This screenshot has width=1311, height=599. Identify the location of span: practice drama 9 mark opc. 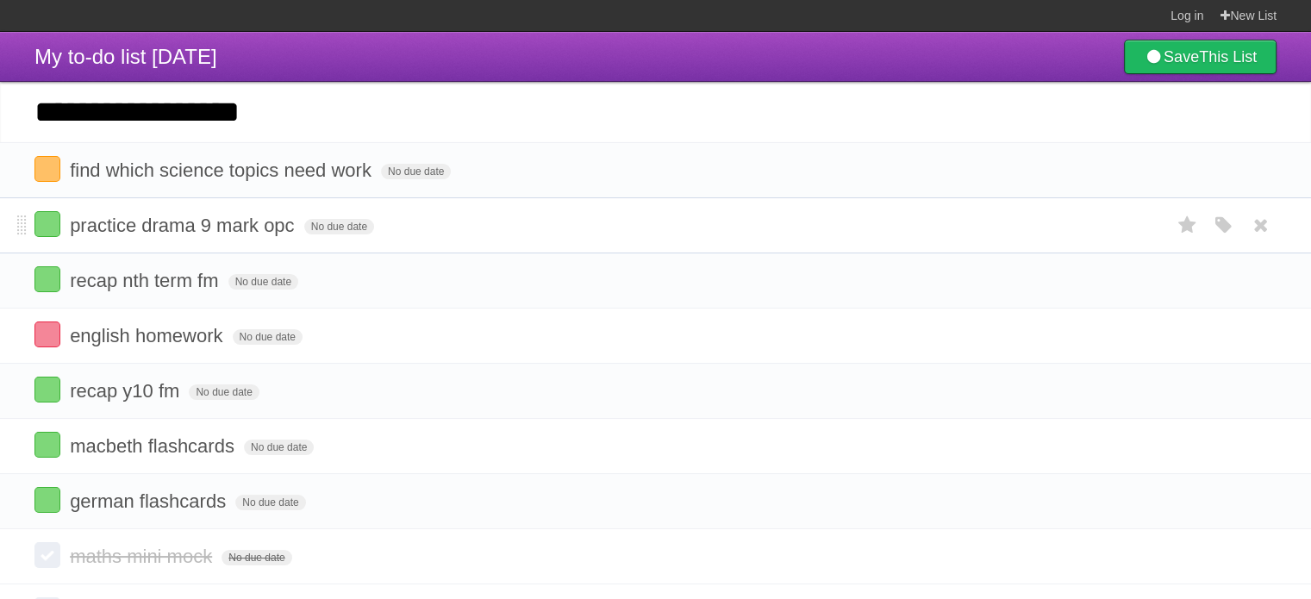
(184, 225).